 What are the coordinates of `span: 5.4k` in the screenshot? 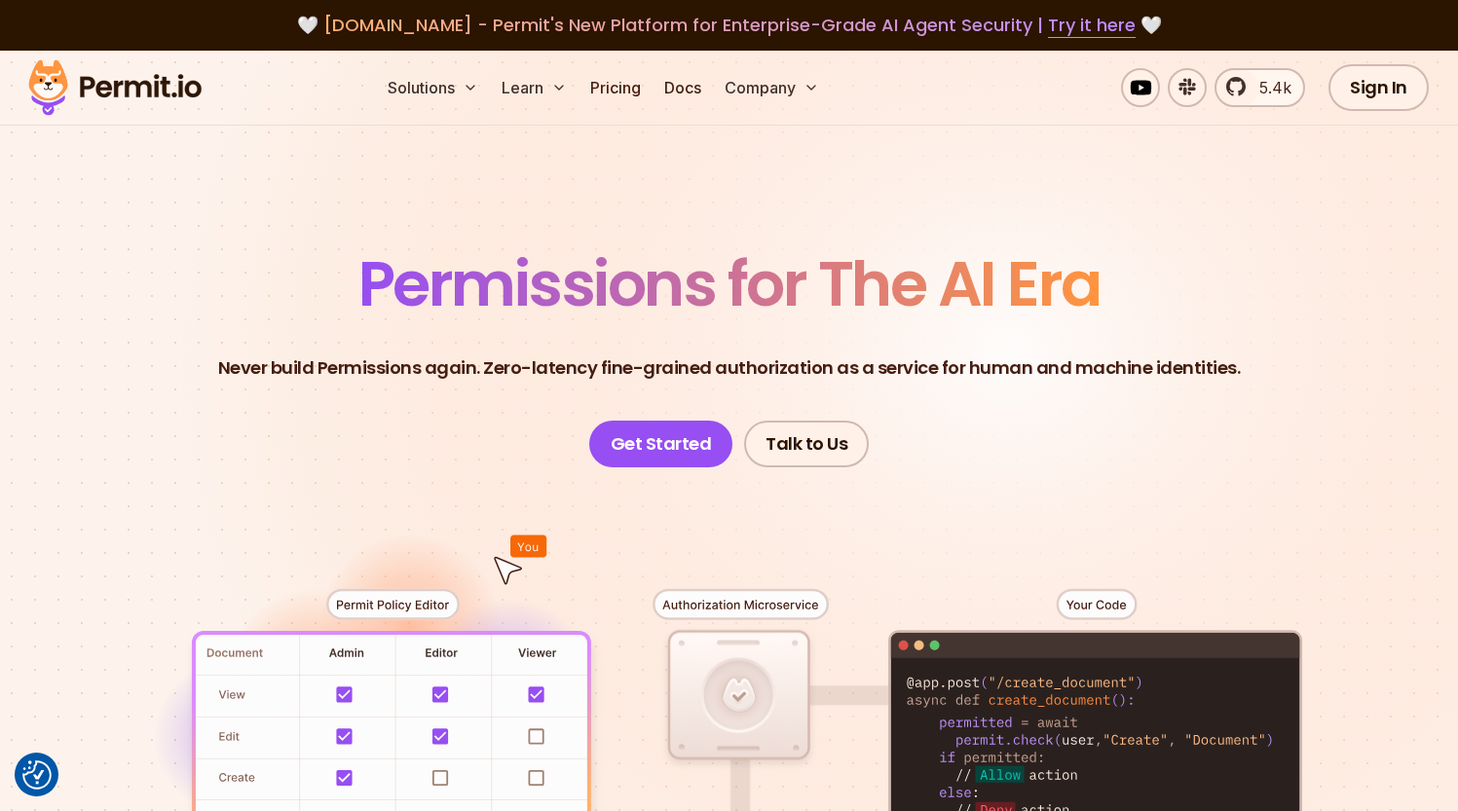 It's located at (1269, 88).